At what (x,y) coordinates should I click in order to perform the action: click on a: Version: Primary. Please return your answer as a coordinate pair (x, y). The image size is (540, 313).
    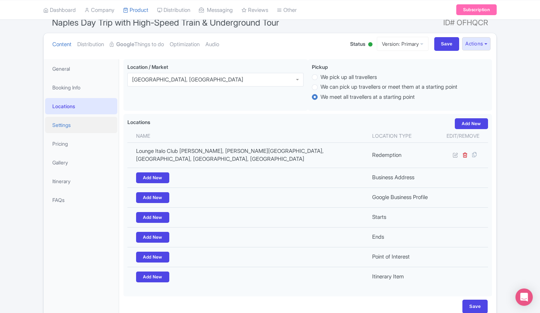
    Looking at the image, I should click on (402, 44).